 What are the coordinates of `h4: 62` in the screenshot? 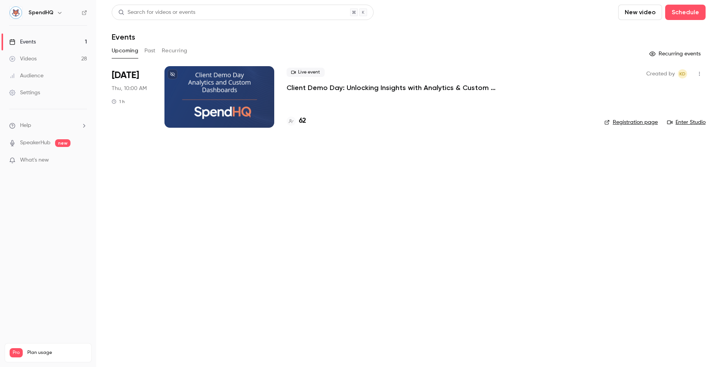 It's located at (302, 121).